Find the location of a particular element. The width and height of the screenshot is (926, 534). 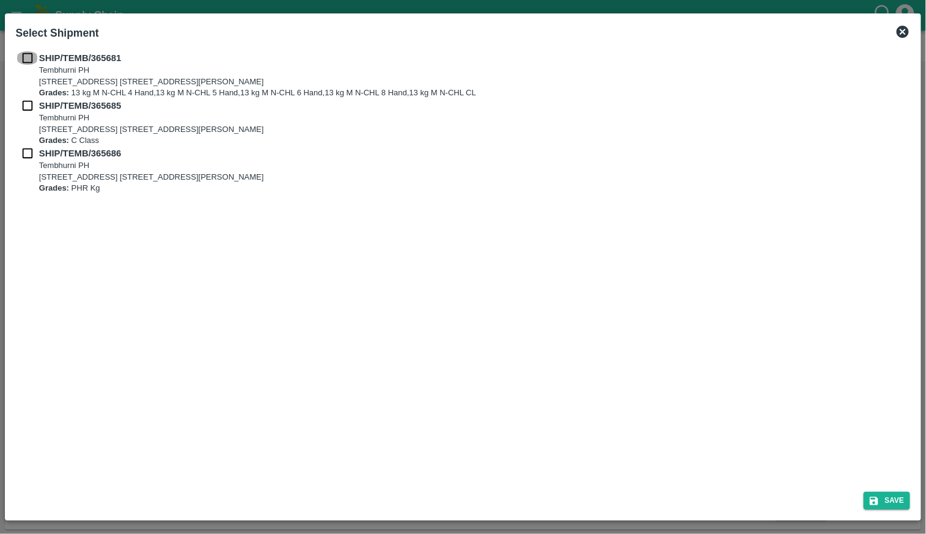

p: 13 kg M N-CHL 4 Hand,13 kg M N-CHL 5 Hand,13 kg M N-CHL 6 Hand,13 kg M N-CHL 8 Hand,13 kg M N-CHL CL is located at coordinates (257, 93).